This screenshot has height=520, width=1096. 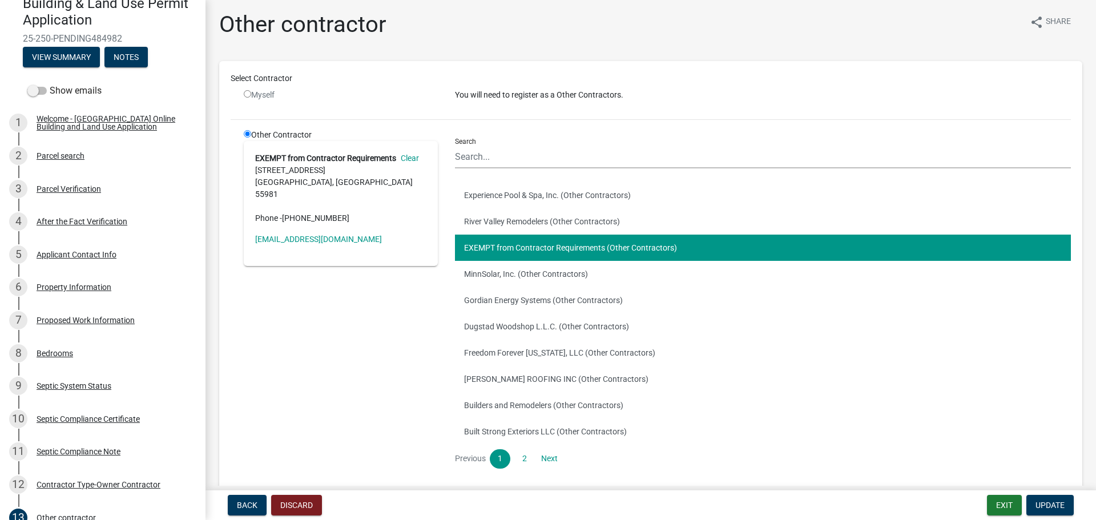 What do you see at coordinates (74, 287) in the screenshot?
I see `div: Property Information` at bounding box center [74, 287].